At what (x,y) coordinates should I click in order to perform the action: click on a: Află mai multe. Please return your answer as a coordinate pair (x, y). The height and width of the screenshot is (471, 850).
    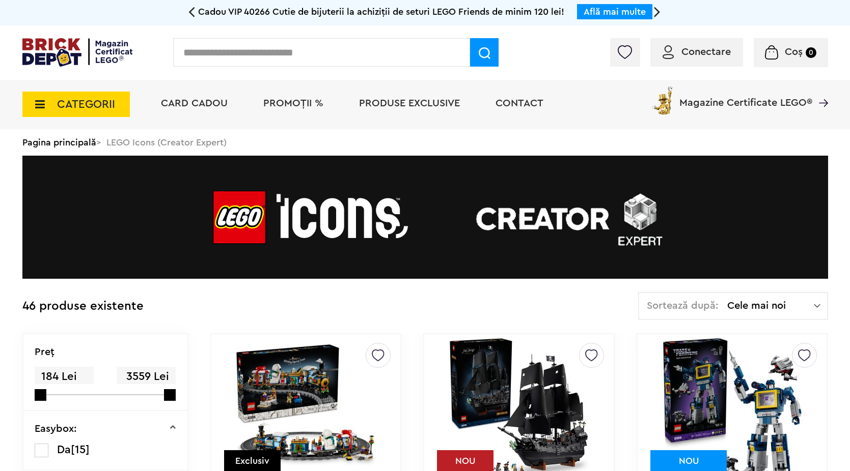
    Looking at the image, I should click on (615, 12).